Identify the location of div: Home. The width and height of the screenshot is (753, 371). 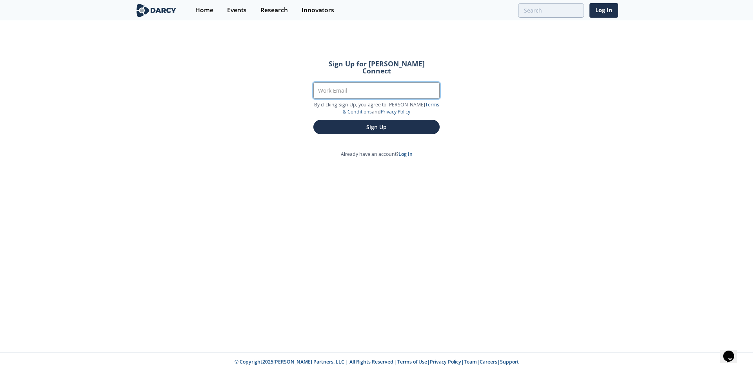
(204, 10).